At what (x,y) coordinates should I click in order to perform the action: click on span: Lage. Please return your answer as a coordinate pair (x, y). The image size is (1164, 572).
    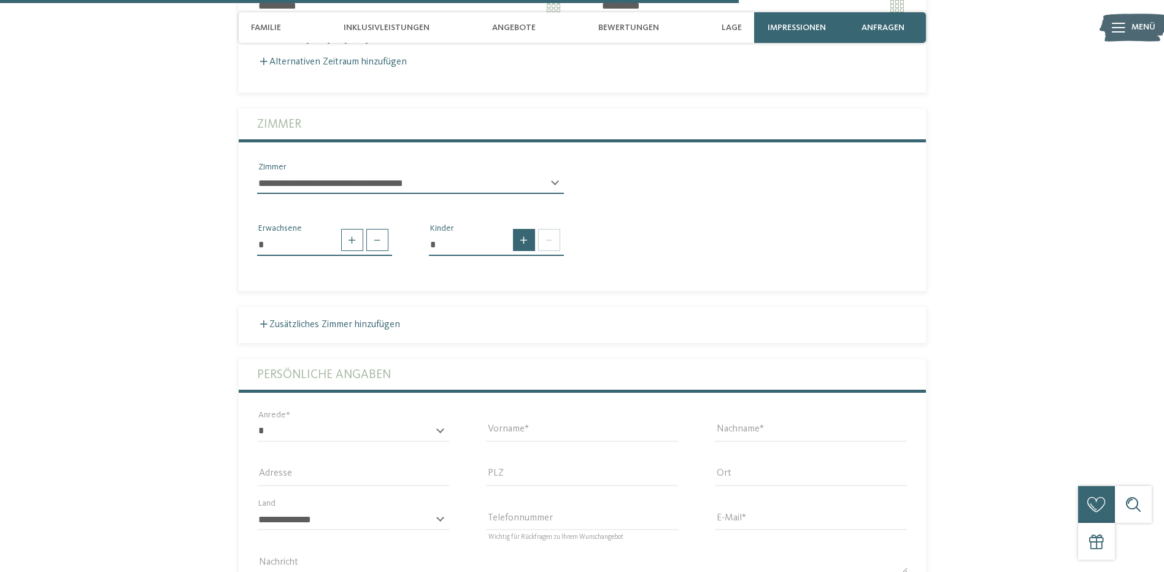
    Looking at the image, I should click on (731, 28).